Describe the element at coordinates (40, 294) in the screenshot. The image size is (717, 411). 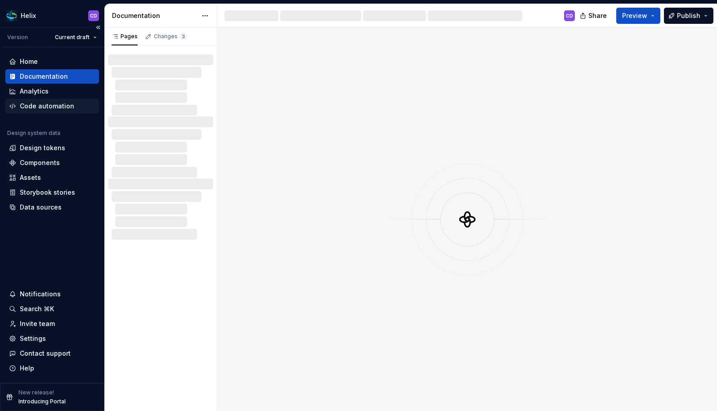
I see `div: Notifications` at that location.